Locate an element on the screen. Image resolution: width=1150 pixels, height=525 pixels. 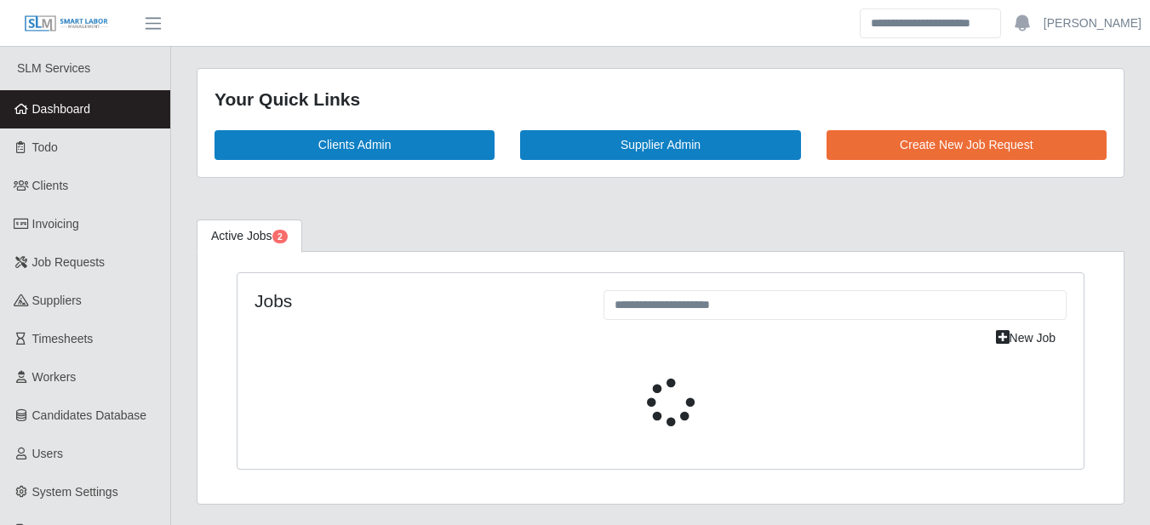
span: Dashboard is located at coordinates (61, 109).